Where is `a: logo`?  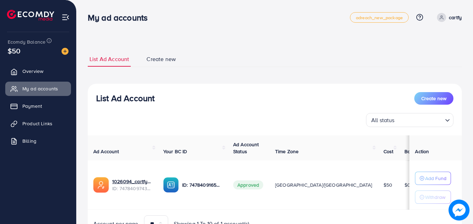 a: logo is located at coordinates (30, 15).